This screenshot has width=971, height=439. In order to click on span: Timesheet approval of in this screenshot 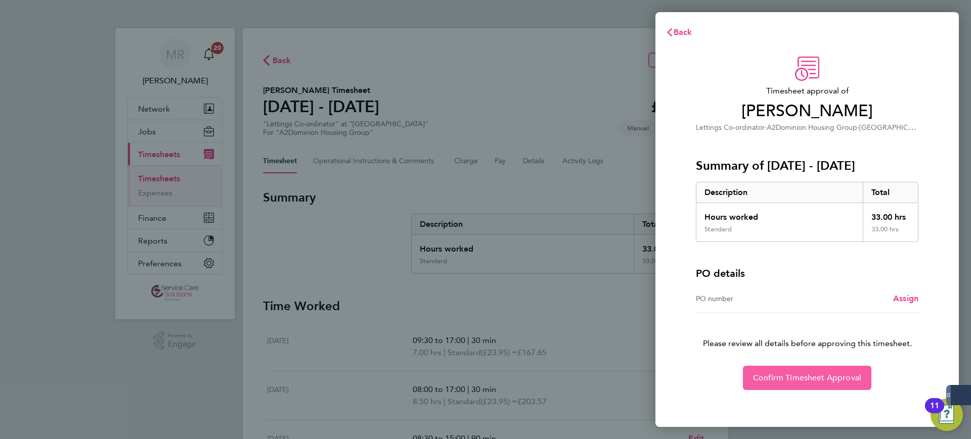, I will do `click(807, 91)`.